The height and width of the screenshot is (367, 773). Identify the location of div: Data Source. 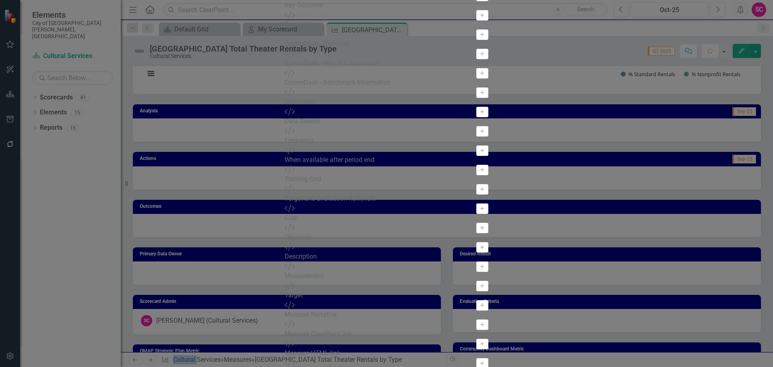
(386, 121).